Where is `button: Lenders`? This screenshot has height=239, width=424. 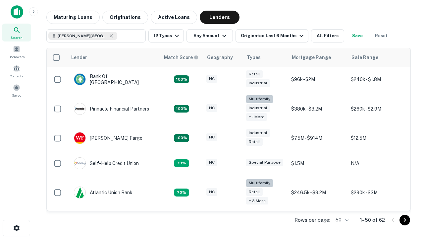 button: Lenders is located at coordinates (220, 17).